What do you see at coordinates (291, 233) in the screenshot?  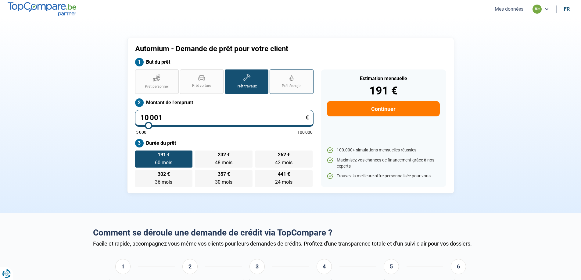 I see `h2: Comment se déroule une demande de crédit via TopCompare ?` at bounding box center [291, 233].